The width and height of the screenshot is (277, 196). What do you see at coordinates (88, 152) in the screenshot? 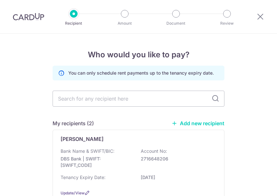
I see `p: Bank Name & SWIFT/BIC:` at bounding box center [88, 152].